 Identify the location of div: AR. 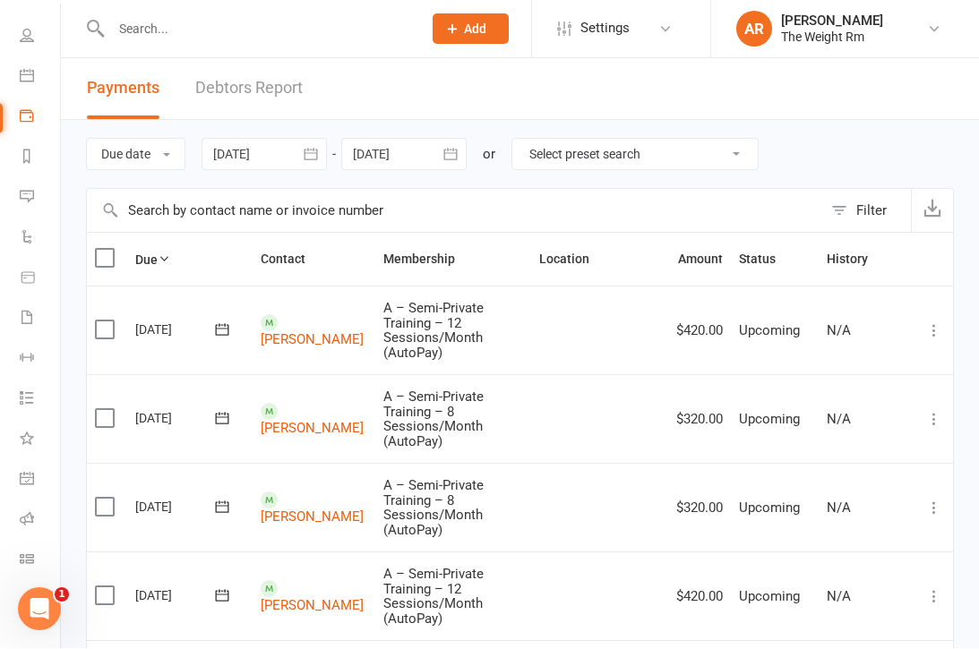
(754, 30).